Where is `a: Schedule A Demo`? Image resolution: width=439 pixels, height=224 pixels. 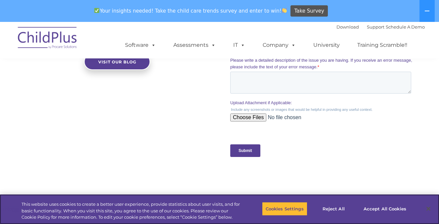
a: Schedule A Demo is located at coordinates (406, 27).